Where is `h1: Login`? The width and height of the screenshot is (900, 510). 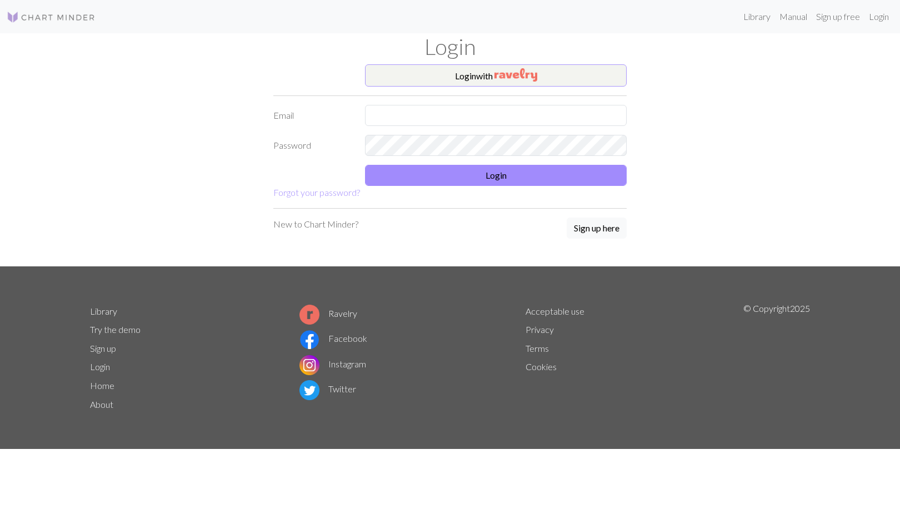
h1: Login is located at coordinates (450, 47).